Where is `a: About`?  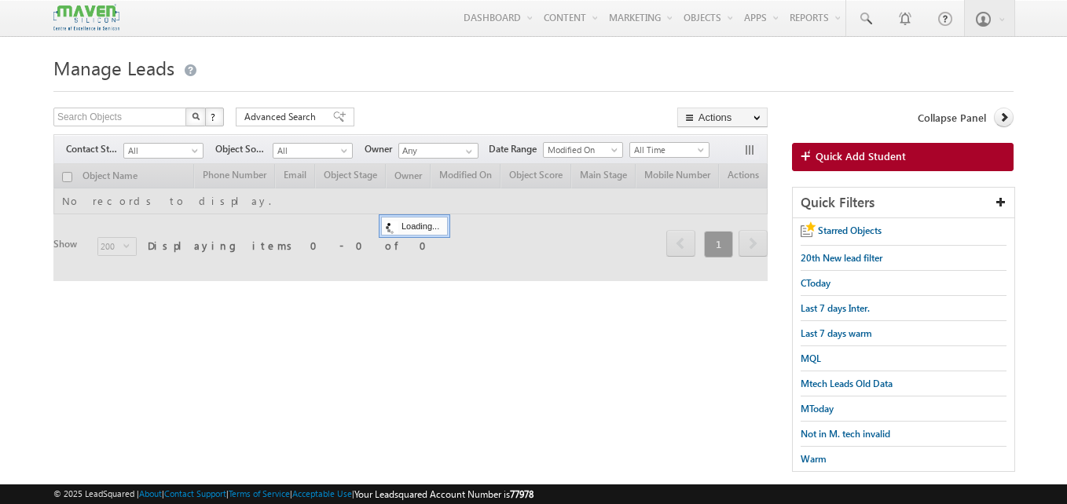 a: About is located at coordinates (150, 493).